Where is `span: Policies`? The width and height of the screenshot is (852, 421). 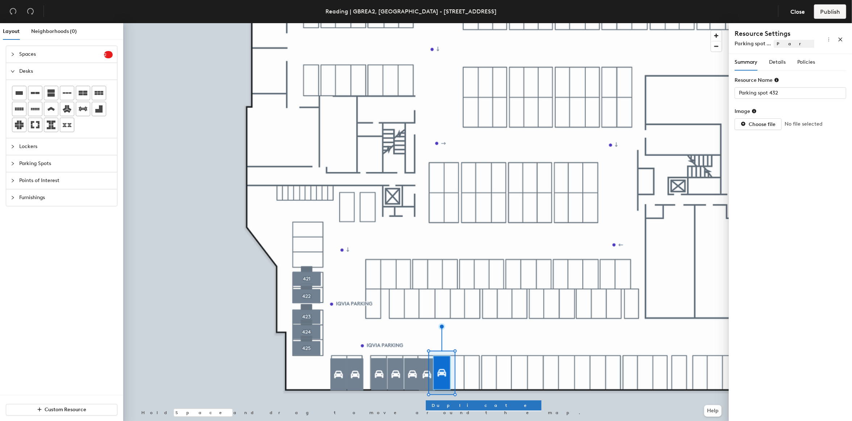 span: Policies is located at coordinates (806, 62).